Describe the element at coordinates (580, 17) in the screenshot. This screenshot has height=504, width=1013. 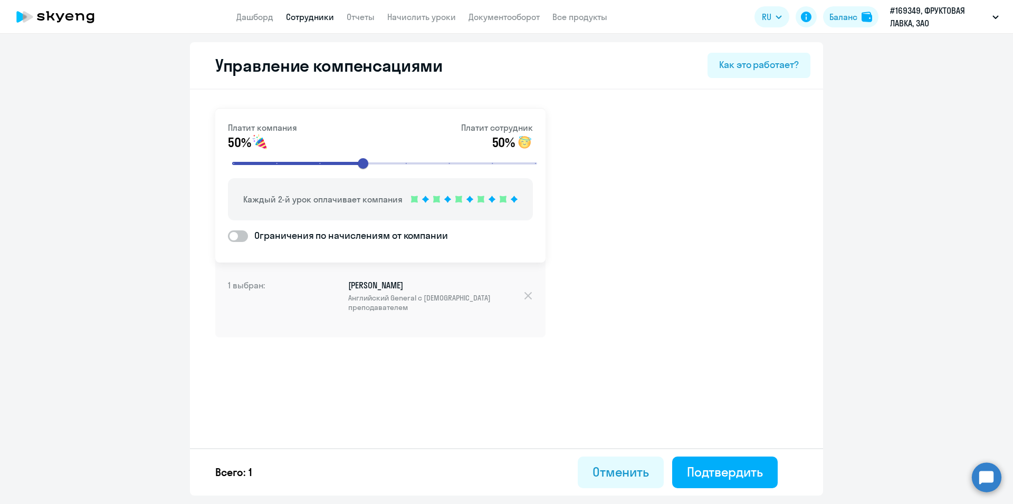
I see `a: Все продукты` at that location.